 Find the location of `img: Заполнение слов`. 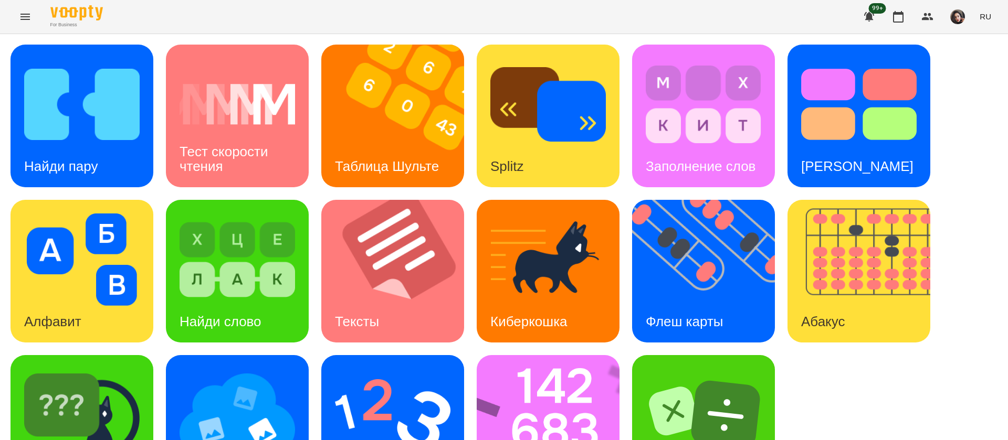

img: Заполнение слов is located at coordinates (703, 104).